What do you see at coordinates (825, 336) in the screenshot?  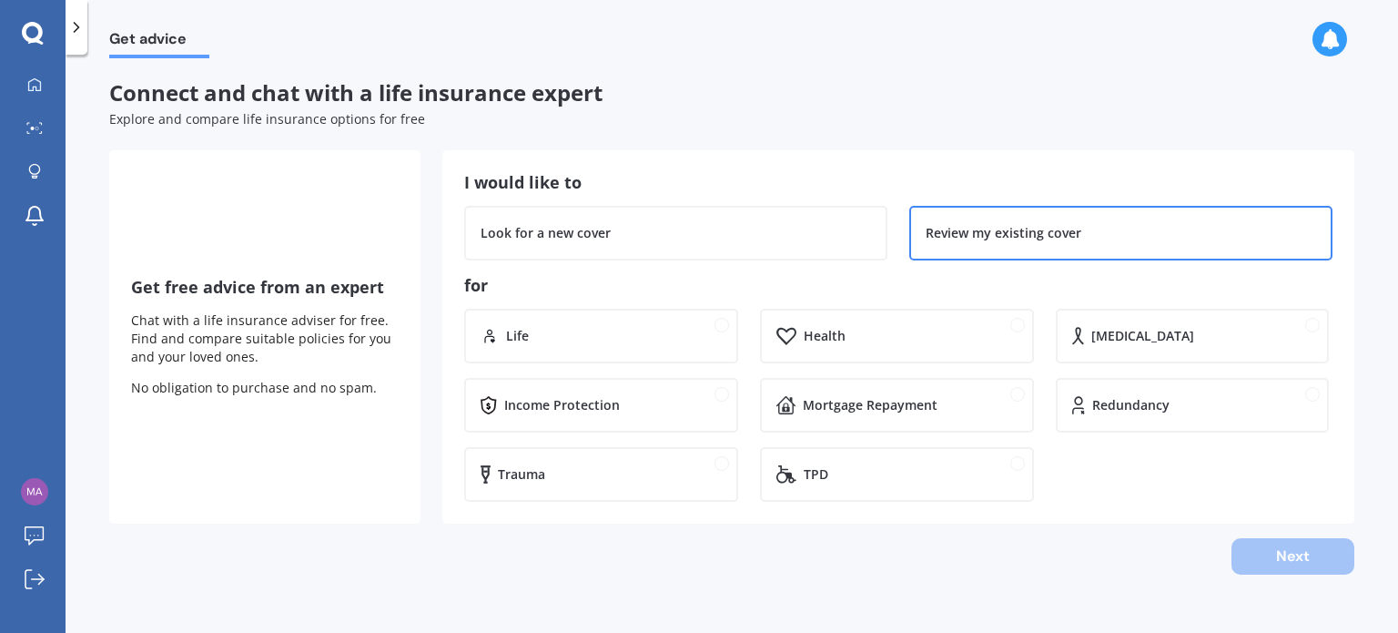 I see `div: Health` at bounding box center [825, 336].